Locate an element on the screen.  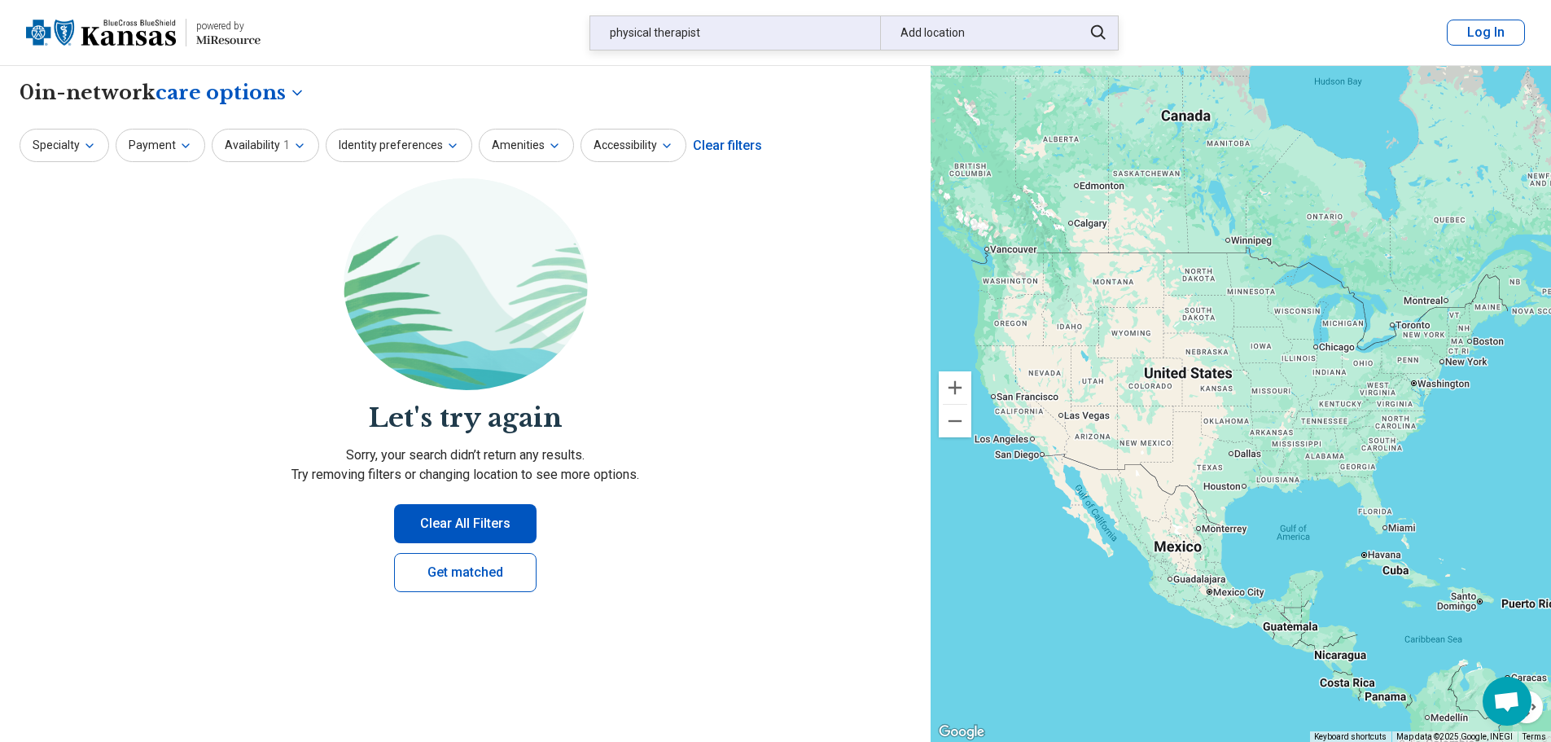
h1: 0 in-network is located at coordinates (162, 93).